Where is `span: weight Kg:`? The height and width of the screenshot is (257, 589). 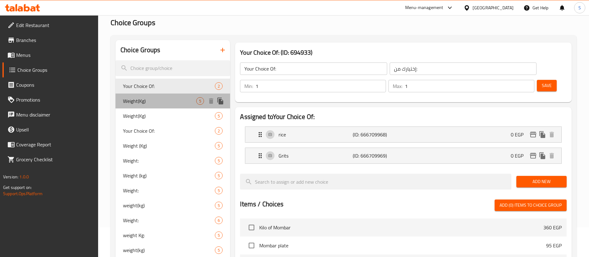
span: weight Kg: is located at coordinates (169, 235).